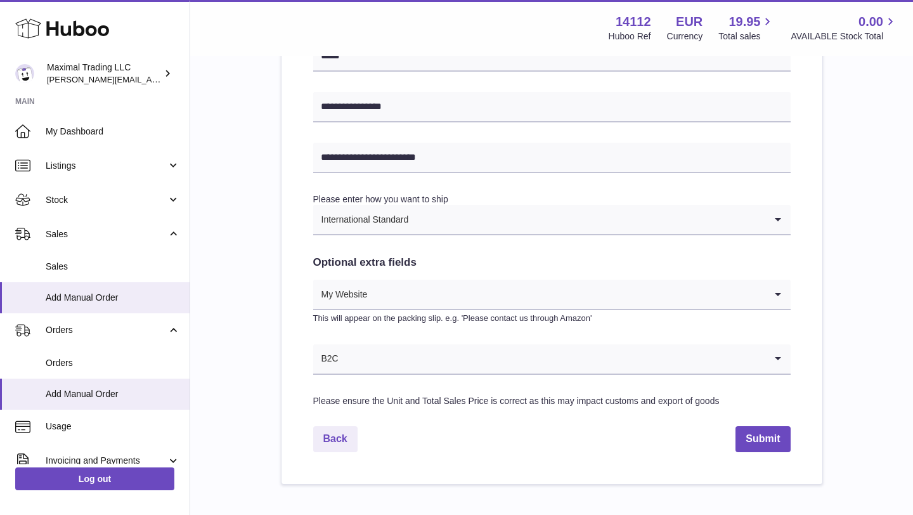 The height and width of the screenshot is (515, 913). Describe the element at coordinates (552, 262) in the screenshot. I see `h2: Optional extra fields` at that location.